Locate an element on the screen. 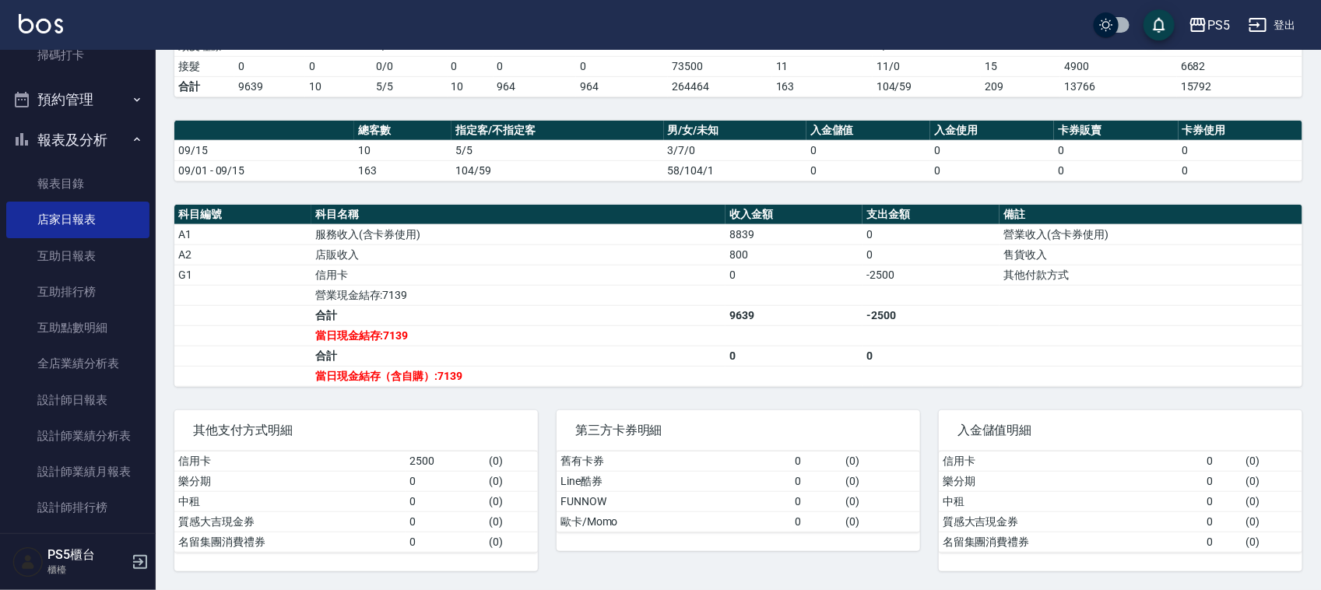  a: 報表目錄 is located at coordinates (78, 184).